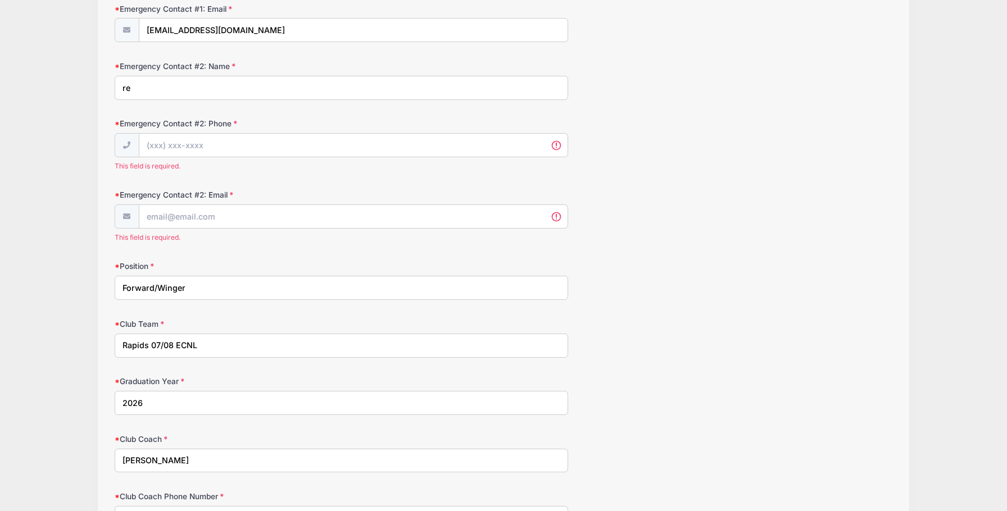 This screenshot has height=511, width=1007. Describe the element at coordinates (244, 9) in the screenshot. I see `label: Emergency Contact #1: Email` at that location.